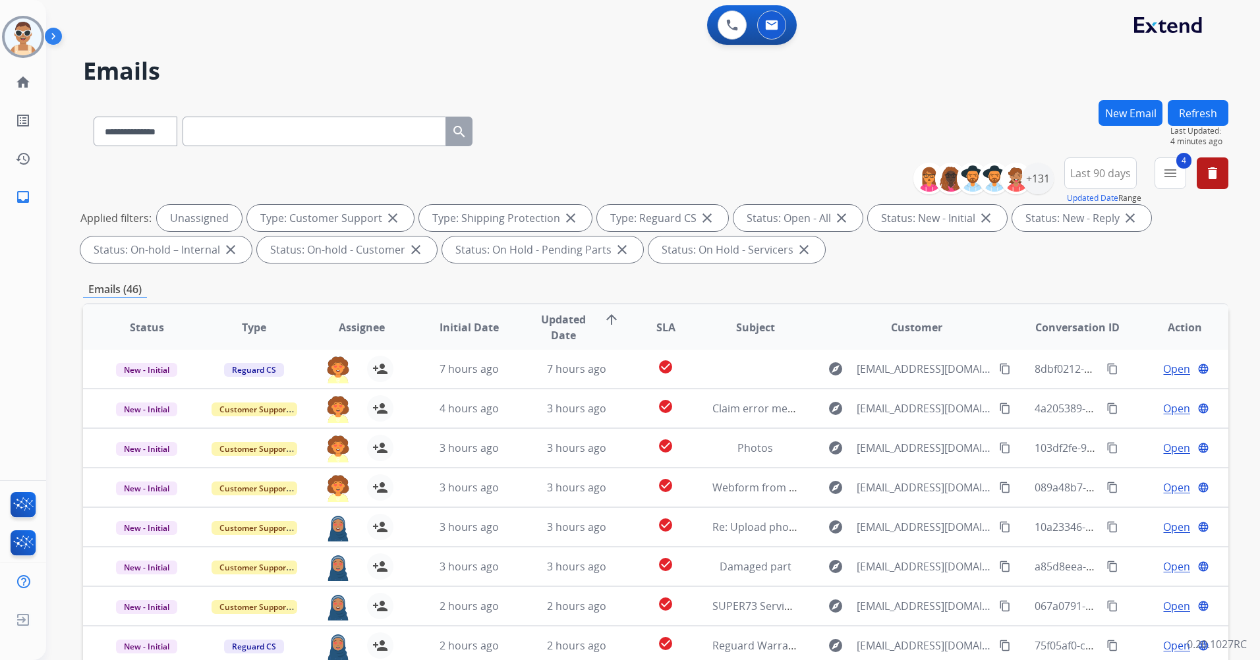  What do you see at coordinates (917, 327) in the screenshot?
I see `span: Customer` at bounding box center [917, 327].